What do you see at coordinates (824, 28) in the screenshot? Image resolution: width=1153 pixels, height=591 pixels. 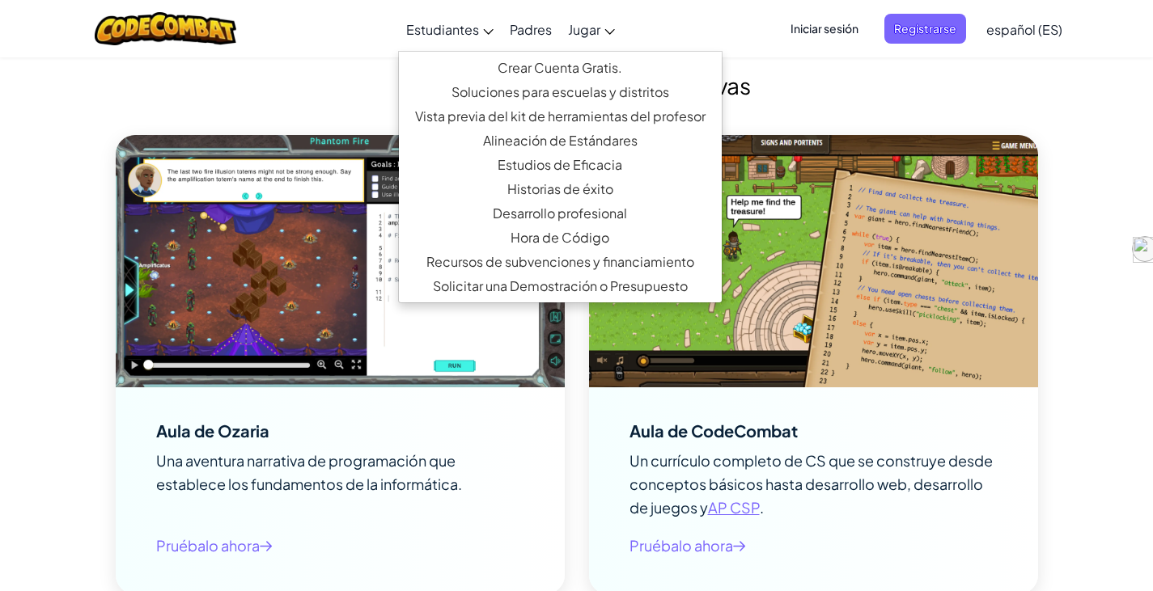 I see `span: Iniciar sesión` at bounding box center [824, 28].